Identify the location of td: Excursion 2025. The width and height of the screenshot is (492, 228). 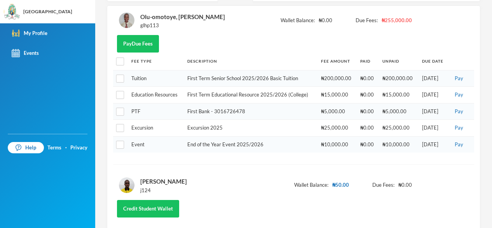
(250, 128).